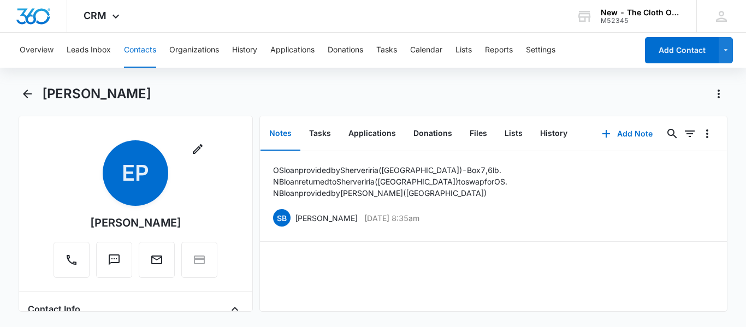 This screenshot has width=746, height=327. What do you see at coordinates (135, 173) in the screenshot?
I see `span: EP` at bounding box center [135, 173].